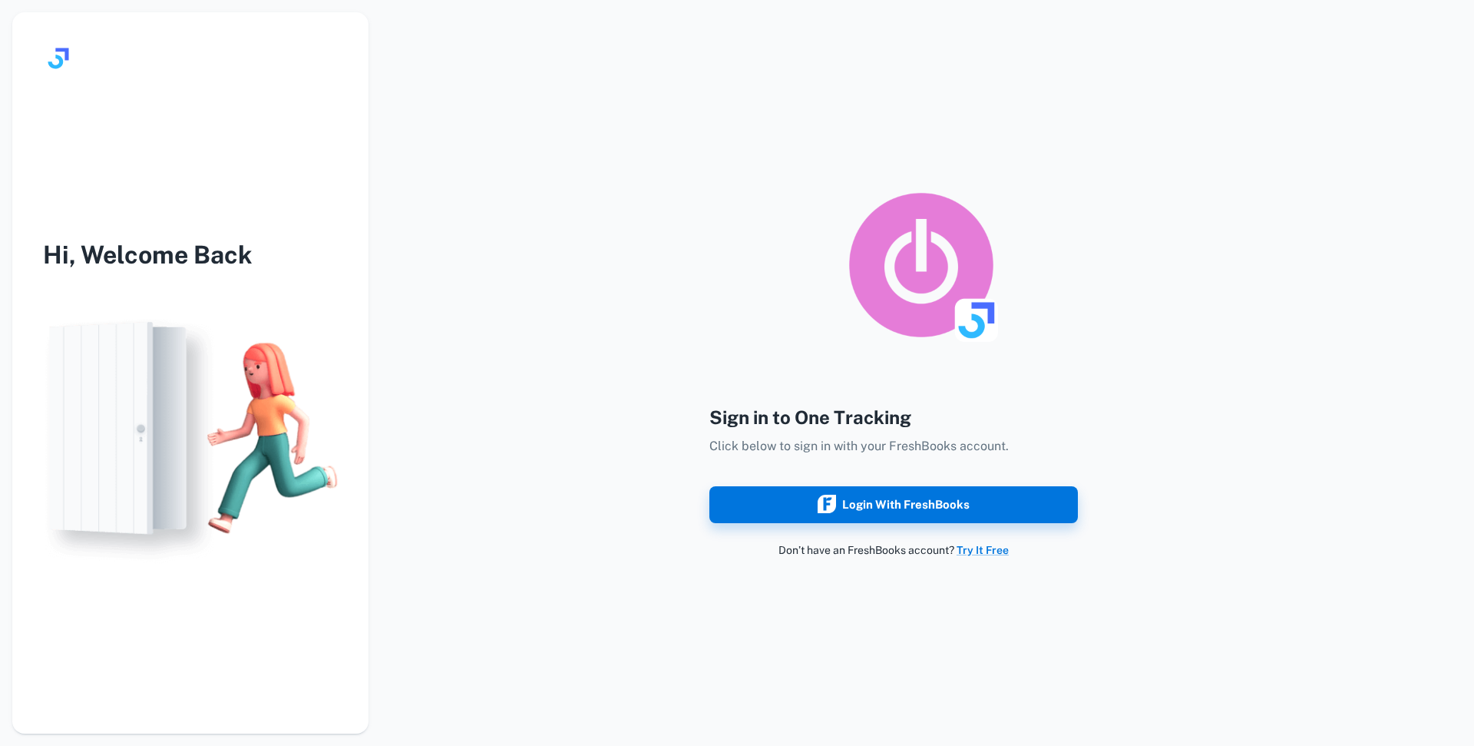 The height and width of the screenshot is (746, 1474). I want to click on p: Don’t have an FreshBooks account?, so click(894, 550).